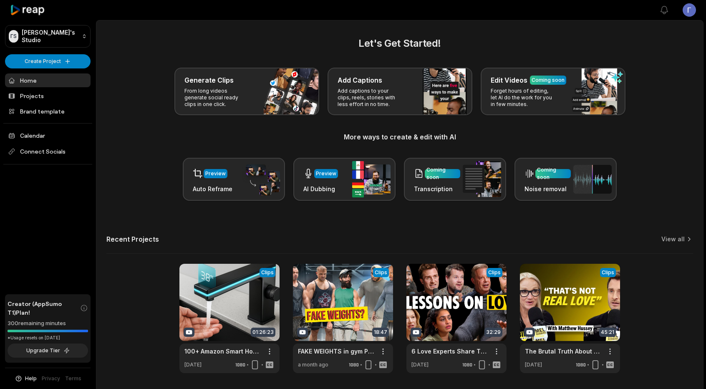 This screenshot has height=389, width=706. I want to click on h2: Recent Projects, so click(133, 239).